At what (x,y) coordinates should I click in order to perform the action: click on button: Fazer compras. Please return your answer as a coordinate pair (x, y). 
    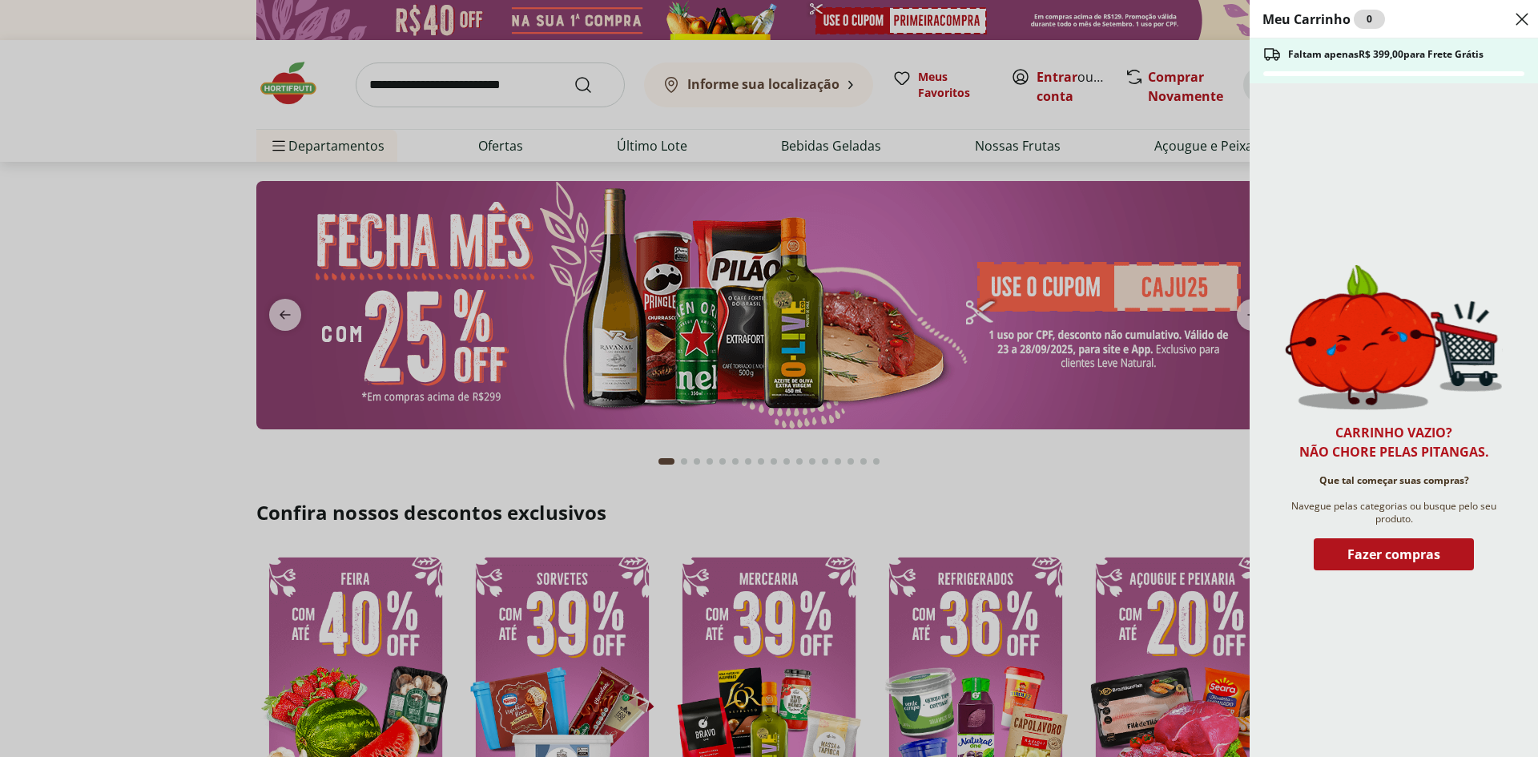
    Looking at the image, I should click on (1394, 558).